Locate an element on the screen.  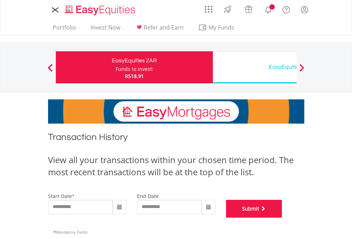
button: Previous is located at coordinates (50, 71).